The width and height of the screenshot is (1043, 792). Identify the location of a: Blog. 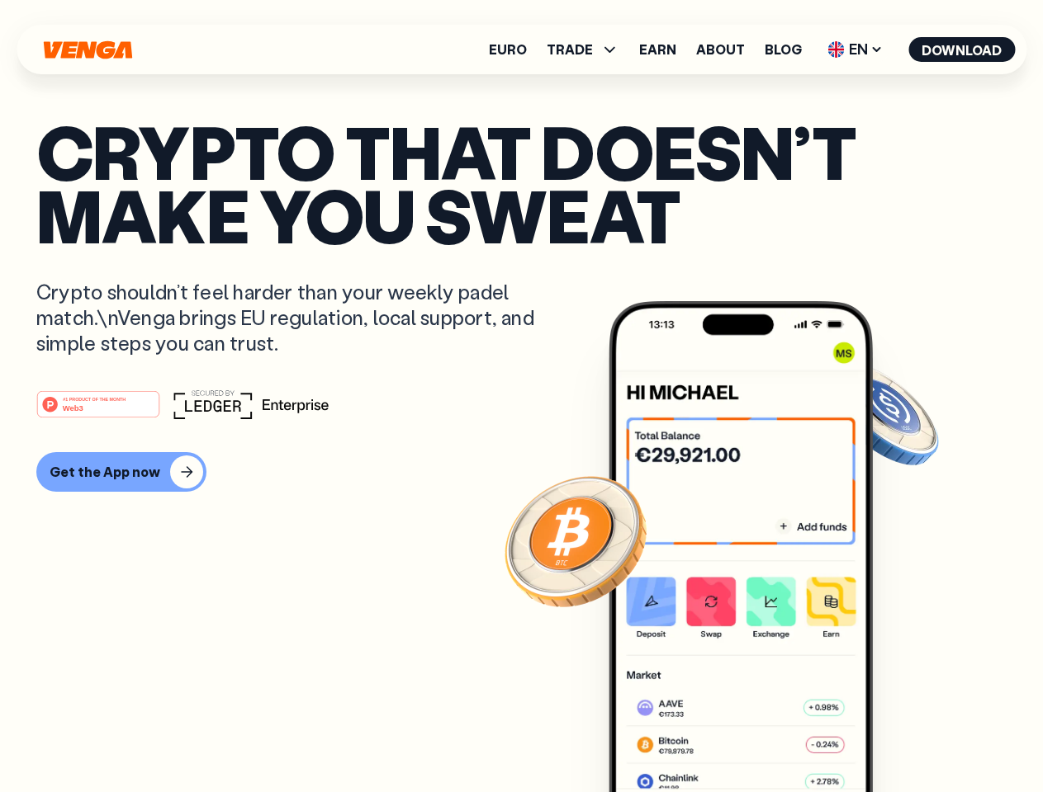
(783, 50).